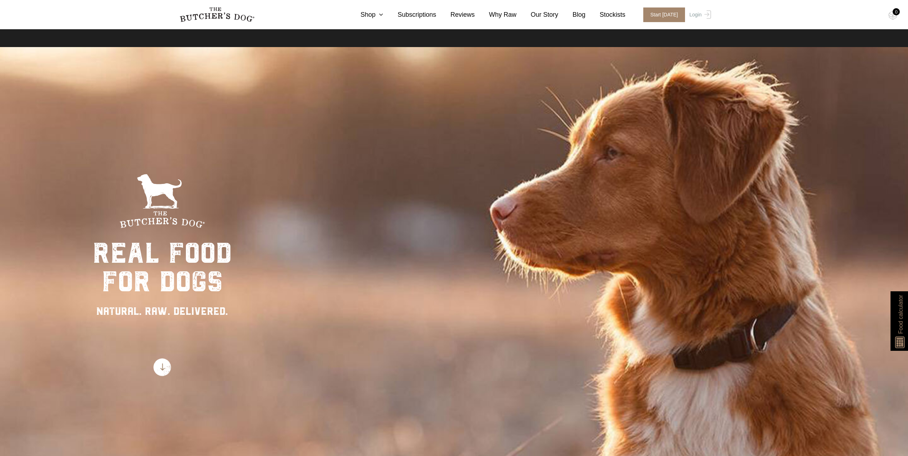  I want to click on a: Login, so click(699, 15).